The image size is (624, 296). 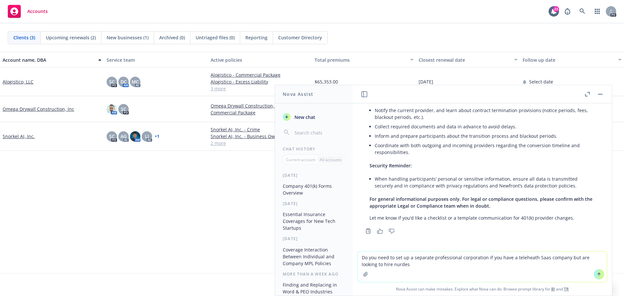 What do you see at coordinates (156, 60) in the screenshot?
I see `div: Service team` at bounding box center [156, 60].